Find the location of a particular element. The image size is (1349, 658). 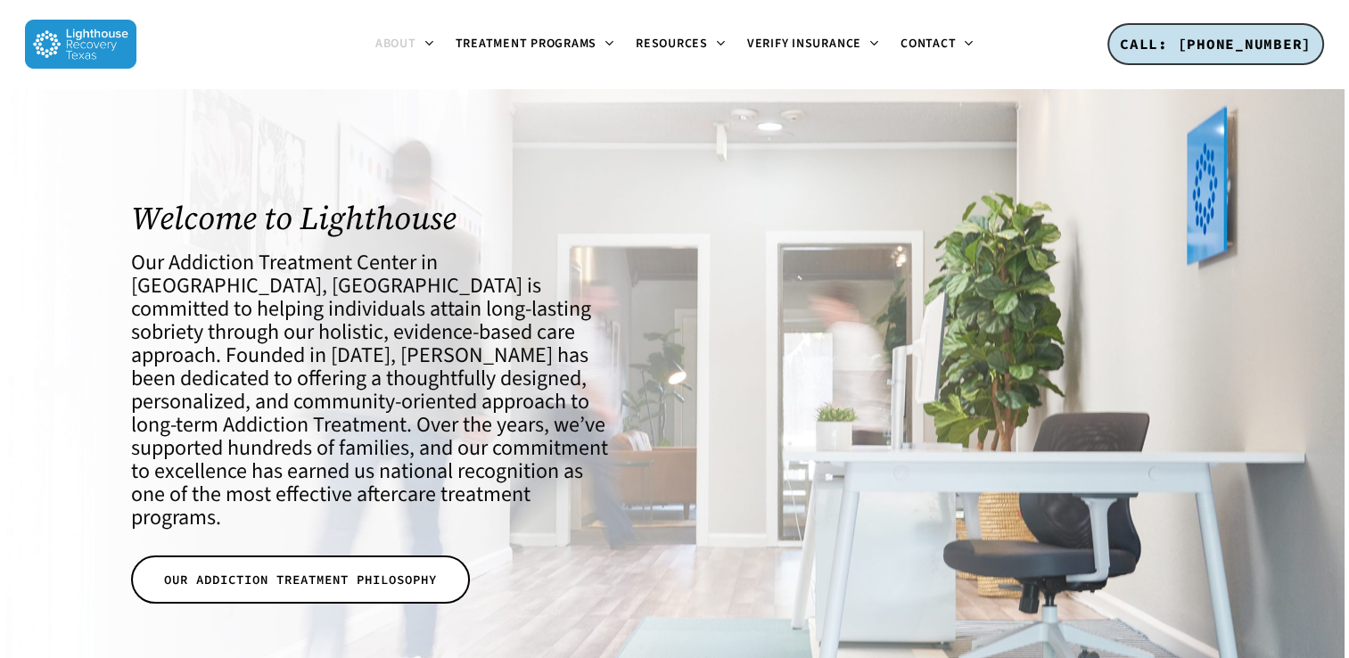

a: Verify Insurance is located at coordinates (813, 45).